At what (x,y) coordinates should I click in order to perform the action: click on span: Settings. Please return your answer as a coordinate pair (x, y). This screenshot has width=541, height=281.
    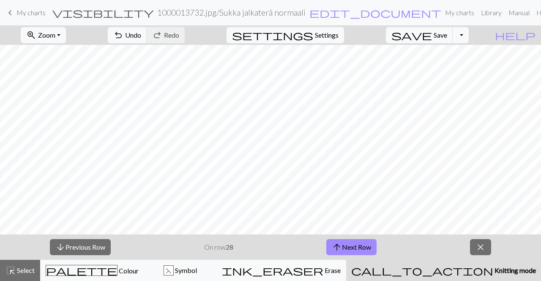
    Looking at the image, I should click on (327, 35).